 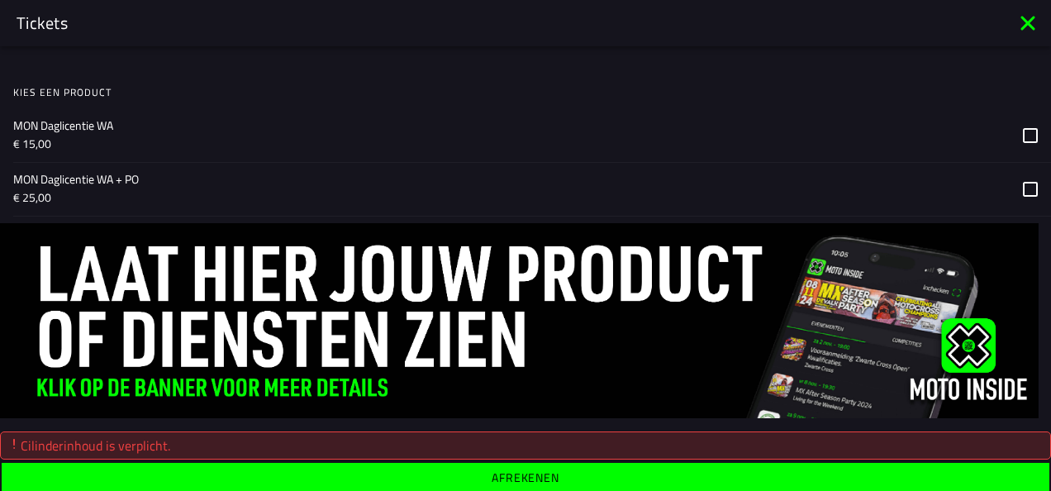 I want to click on p: € 15,00, so click(x=512, y=144).